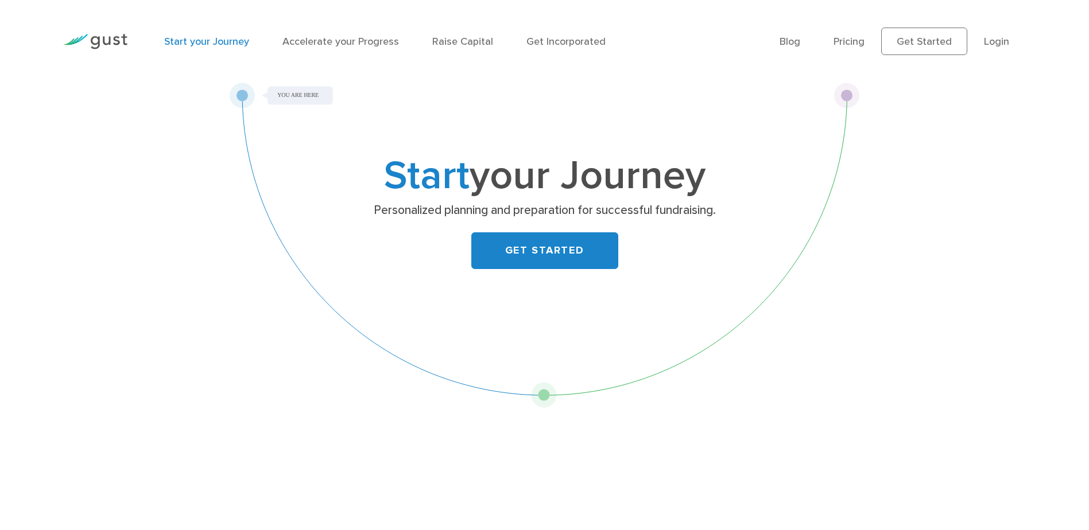 The width and height of the screenshot is (1089, 530). I want to click on span: Start, so click(426, 176).